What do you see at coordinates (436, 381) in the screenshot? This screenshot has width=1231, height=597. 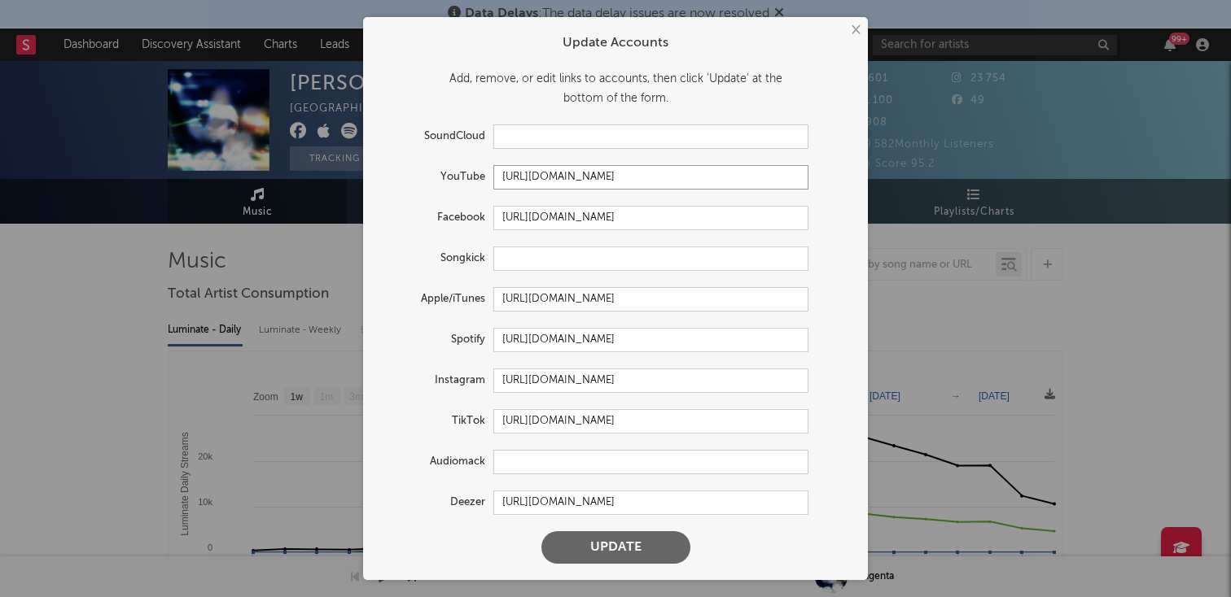 I see `label: Instagram` at bounding box center [436, 381].